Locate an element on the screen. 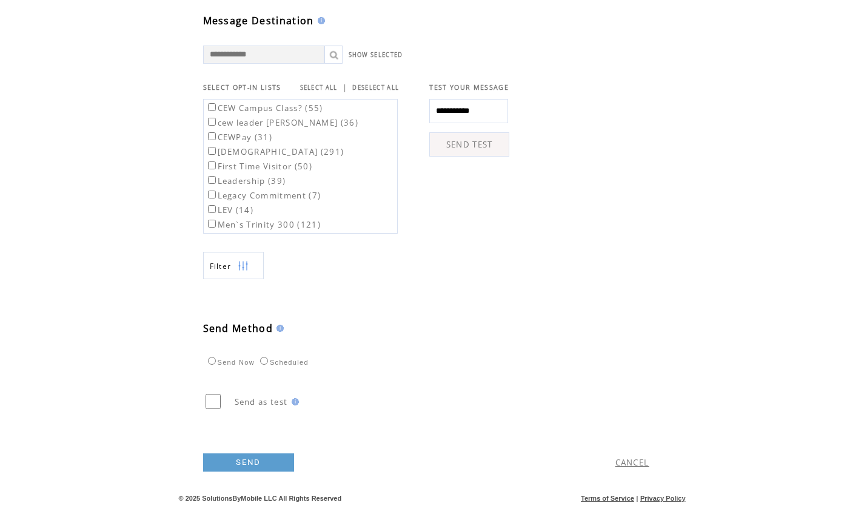  label: First Time Visitor (50) is located at coordinates (259, 166).